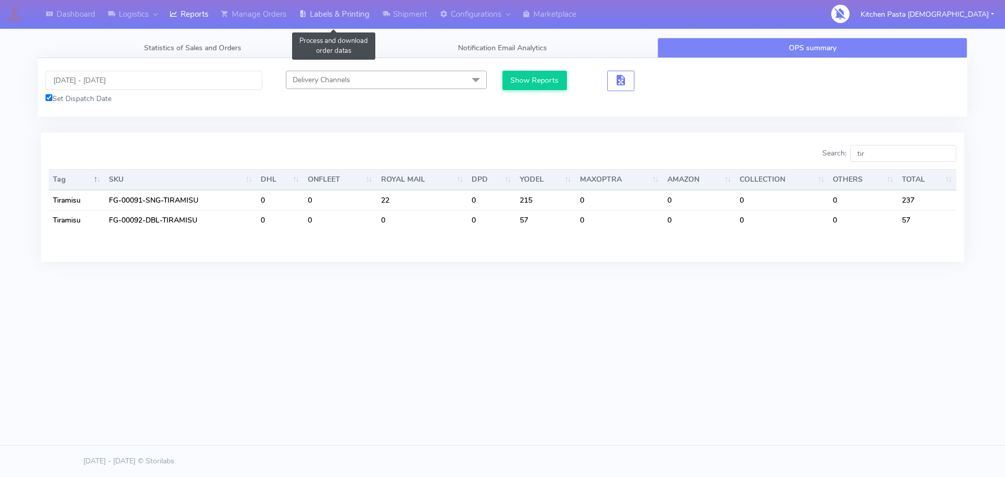 This screenshot has height=477, width=1005. I want to click on span: Statistics of Sales and Orders, so click(193, 48).